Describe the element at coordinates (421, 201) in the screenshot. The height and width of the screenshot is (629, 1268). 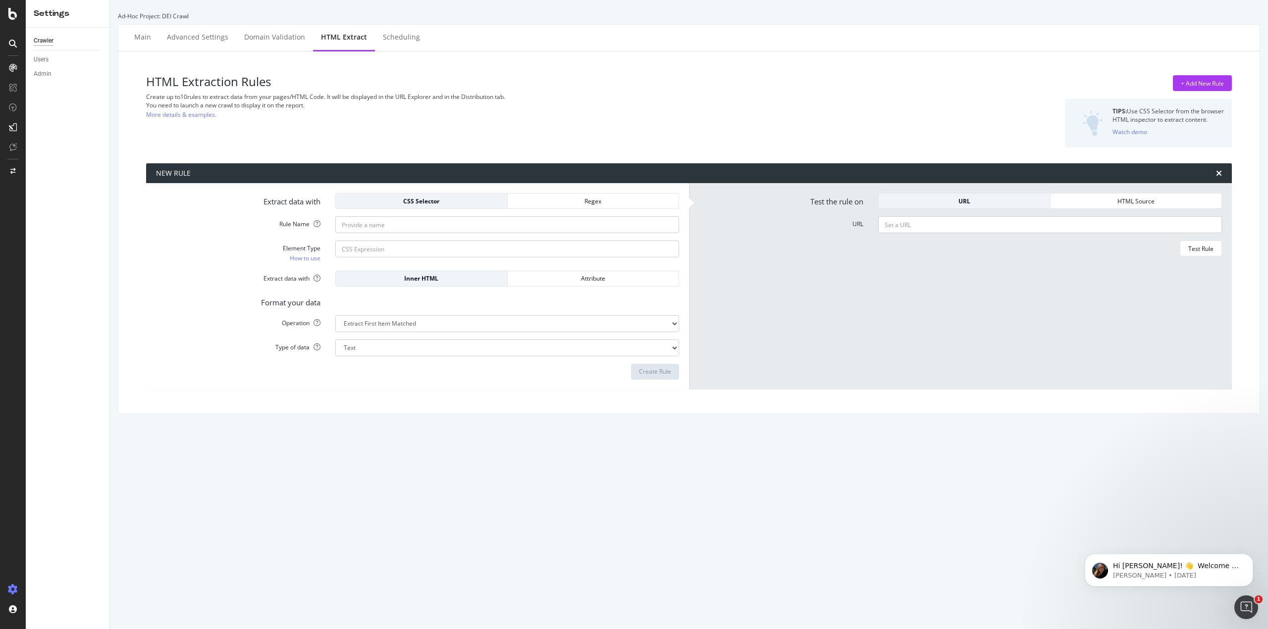
I see `div: CSS Selector` at that location.